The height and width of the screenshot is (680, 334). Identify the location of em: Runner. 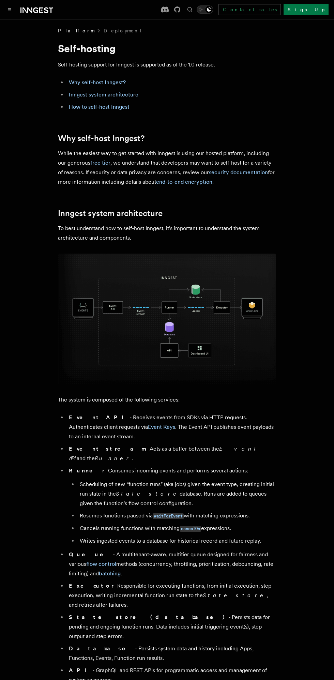
(113, 458).